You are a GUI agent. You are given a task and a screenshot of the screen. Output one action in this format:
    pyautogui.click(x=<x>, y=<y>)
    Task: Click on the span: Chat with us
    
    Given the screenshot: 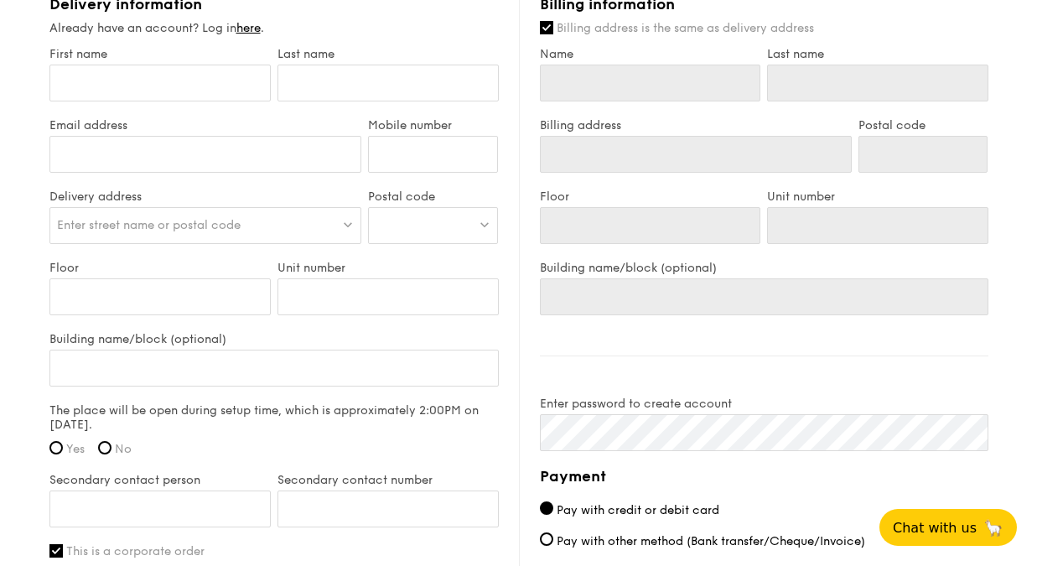 What is the action you would take?
    pyautogui.click(x=935, y=527)
    